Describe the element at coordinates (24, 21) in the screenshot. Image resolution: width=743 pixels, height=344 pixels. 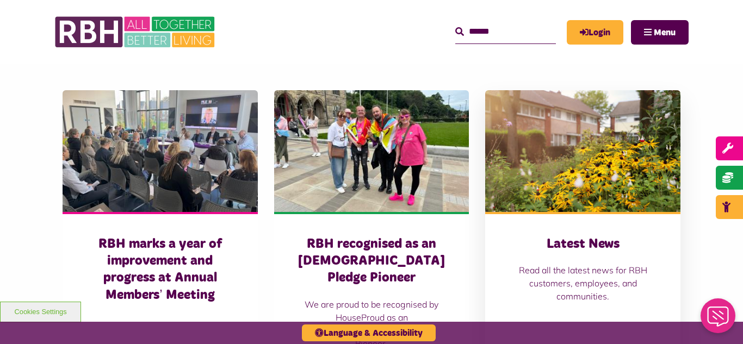
I see `div: Close Web Assistant` at that location.